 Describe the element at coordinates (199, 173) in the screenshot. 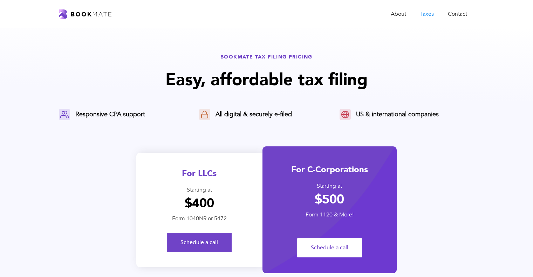

I see `div: For LLCs` at that location.